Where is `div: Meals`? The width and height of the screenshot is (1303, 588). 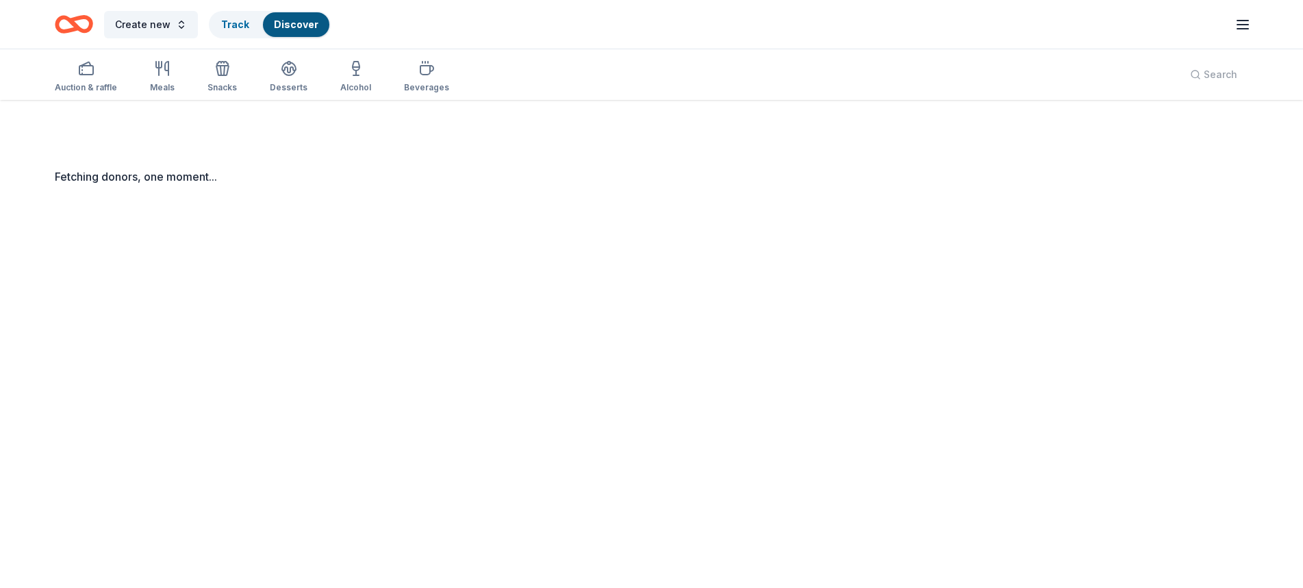 div: Meals is located at coordinates (162, 88).